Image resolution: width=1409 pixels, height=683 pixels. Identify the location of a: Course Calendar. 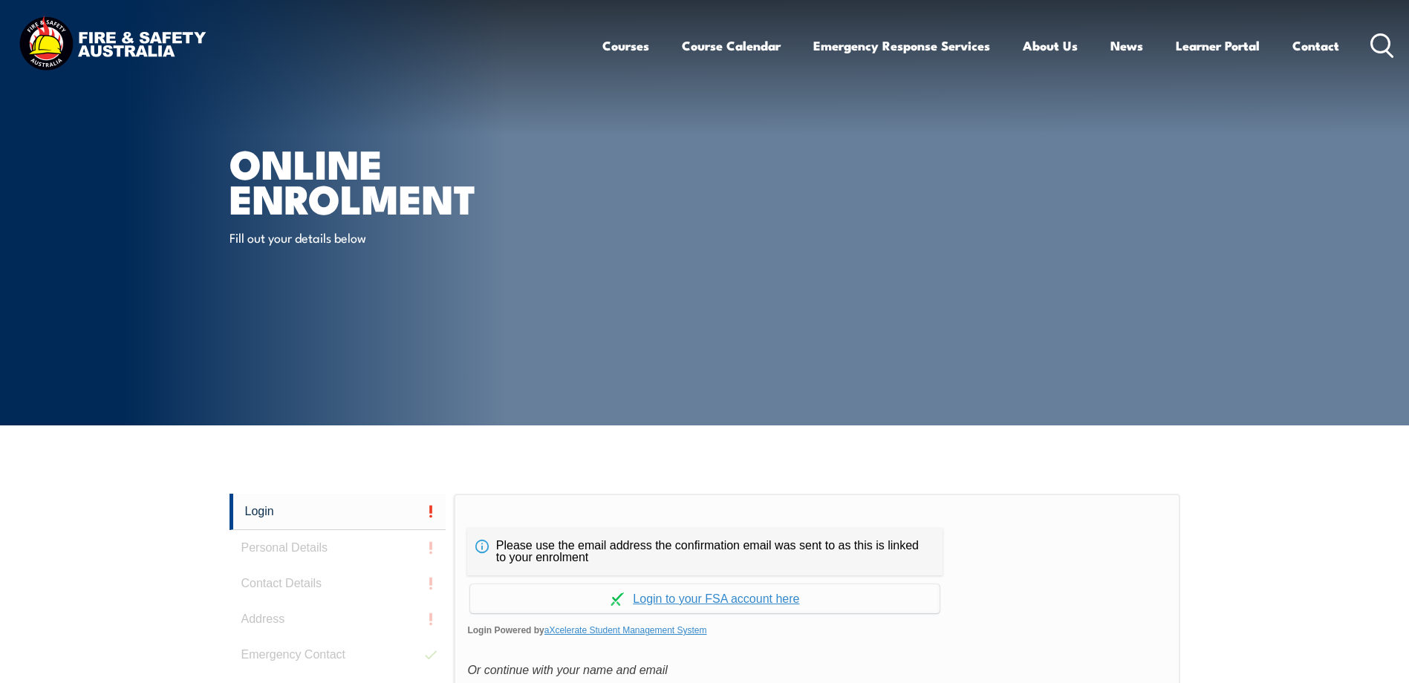
(731, 45).